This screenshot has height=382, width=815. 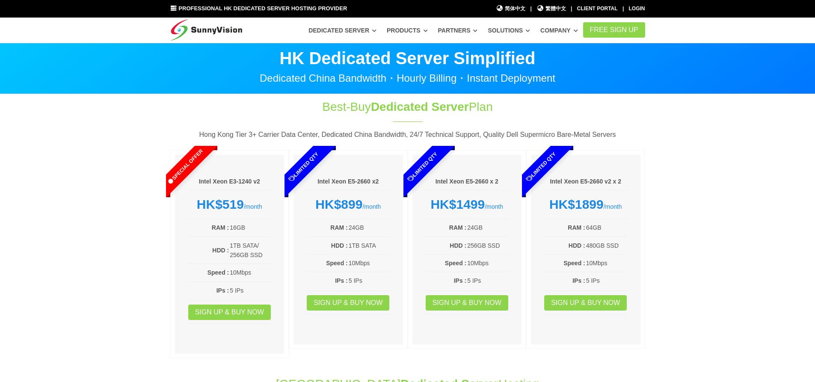 What do you see at coordinates (408, 106) in the screenshot?
I see `h1: Best-Buy Plan` at bounding box center [408, 106].